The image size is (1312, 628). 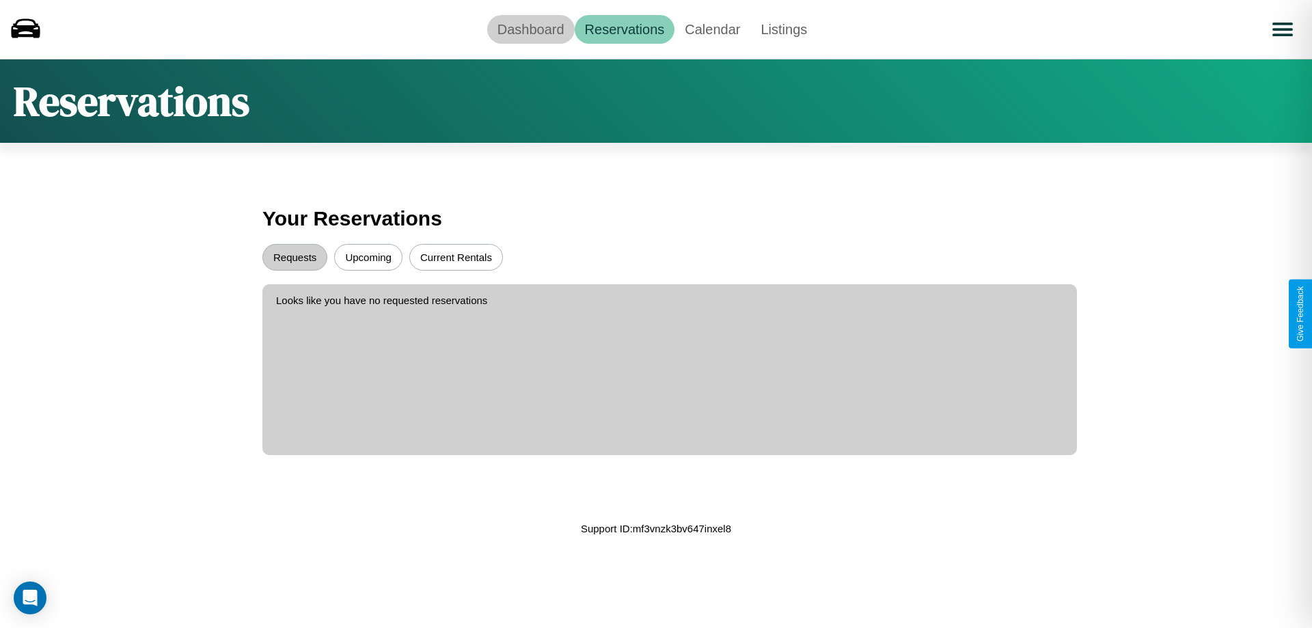 I want to click on h3: Your Reservations, so click(x=656, y=219).